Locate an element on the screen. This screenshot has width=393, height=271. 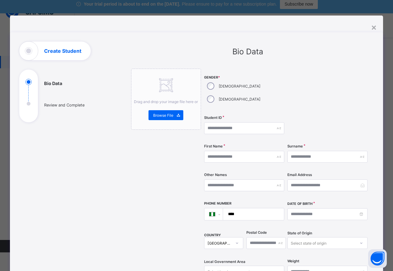
span: Drag and drop your image file here or is located at coordinates (166, 102).